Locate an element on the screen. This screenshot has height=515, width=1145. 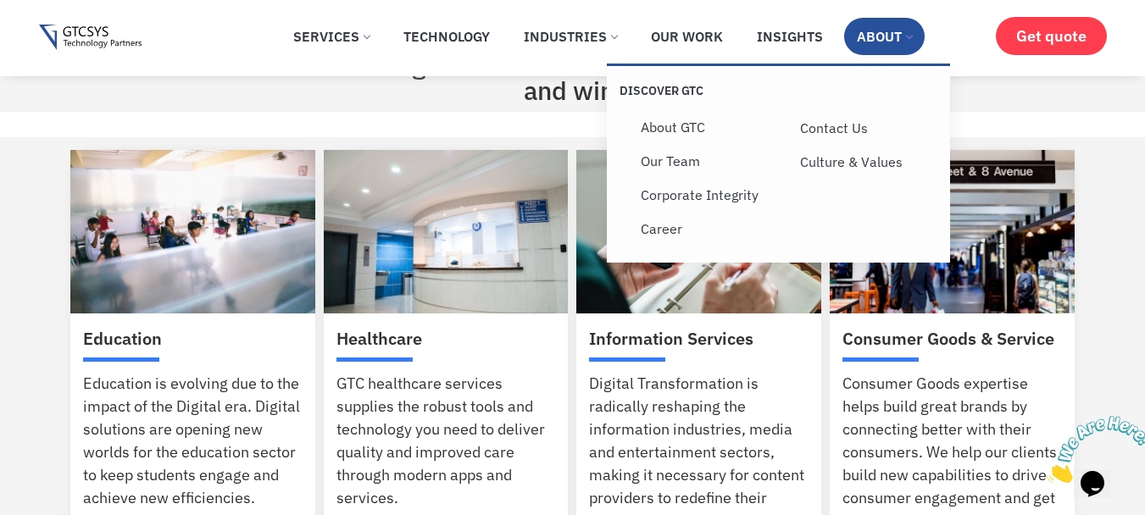
div: CloseChat attention grabber is located at coordinates (53, 40).